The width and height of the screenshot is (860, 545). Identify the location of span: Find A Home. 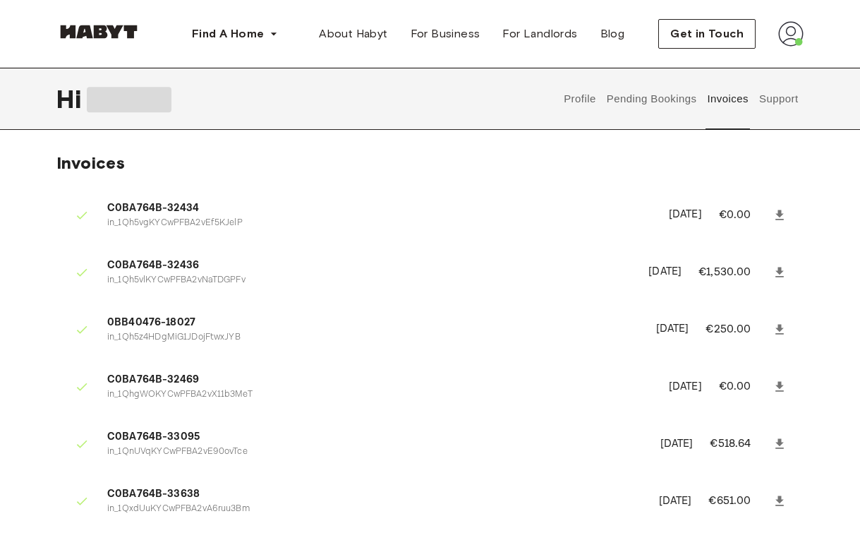
(228, 34).